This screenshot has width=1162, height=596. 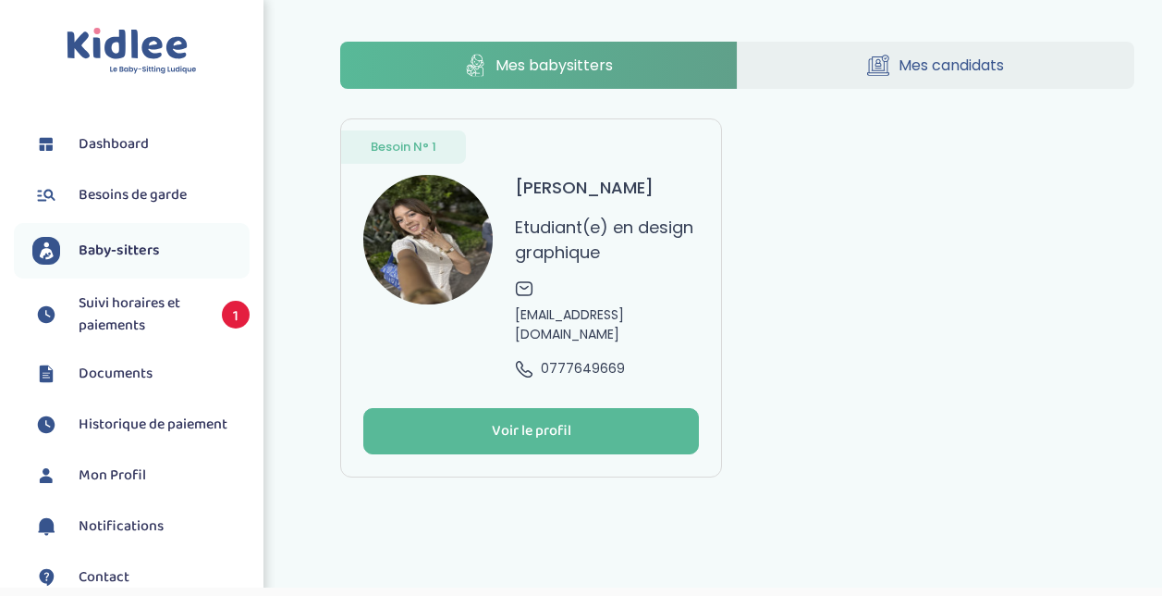 I want to click on img: besoin.svg, so click(x=46, y=195).